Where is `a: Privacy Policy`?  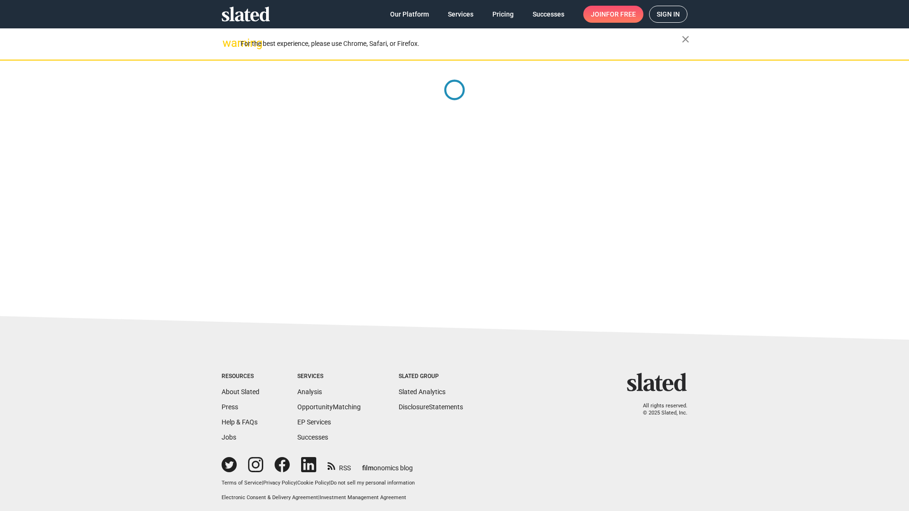 a: Privacy Policy is located at coordinates (279, 483).